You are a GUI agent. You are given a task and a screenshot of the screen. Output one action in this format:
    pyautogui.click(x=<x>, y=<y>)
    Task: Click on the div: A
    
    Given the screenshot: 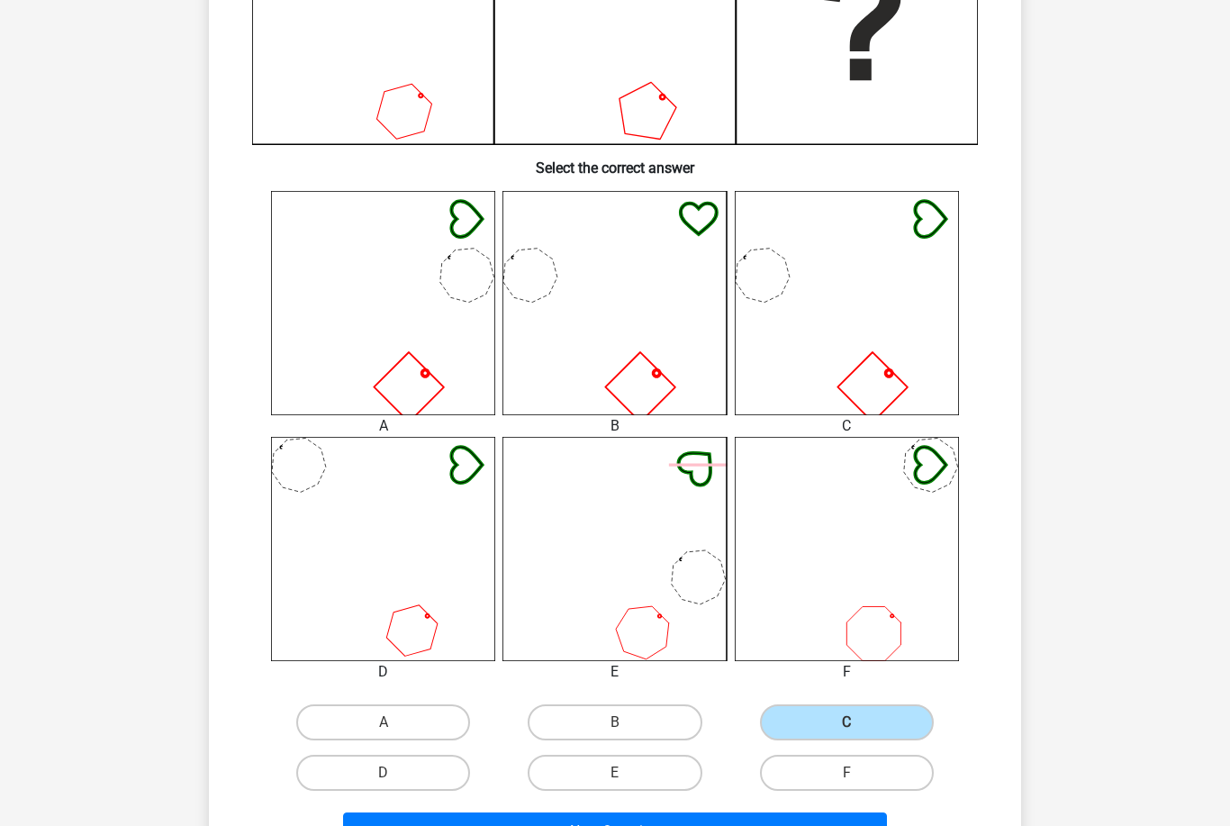 What is the action you would take?
    pyautogui.click(x=383, y=426)
    